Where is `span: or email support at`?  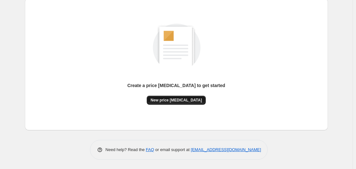
span: or email support at is located at coordinates (172, 149).